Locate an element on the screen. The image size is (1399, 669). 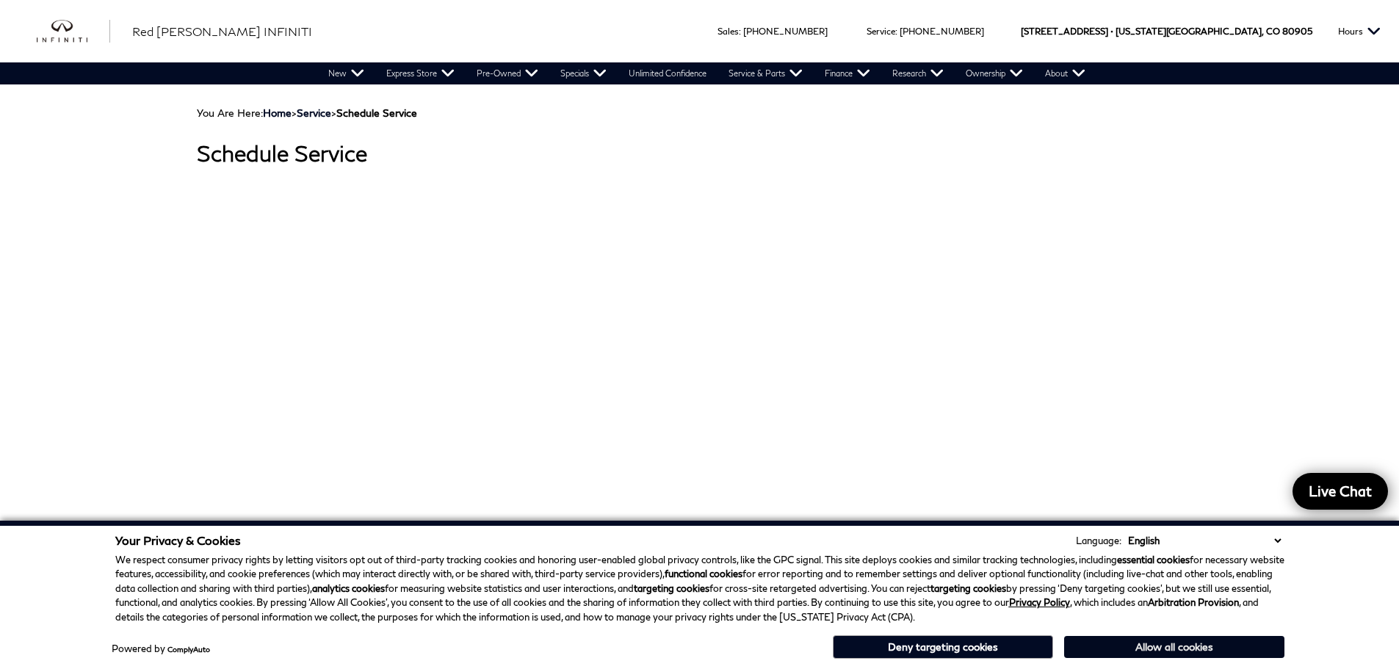
a: Finance is located at coordinates (848, 73).